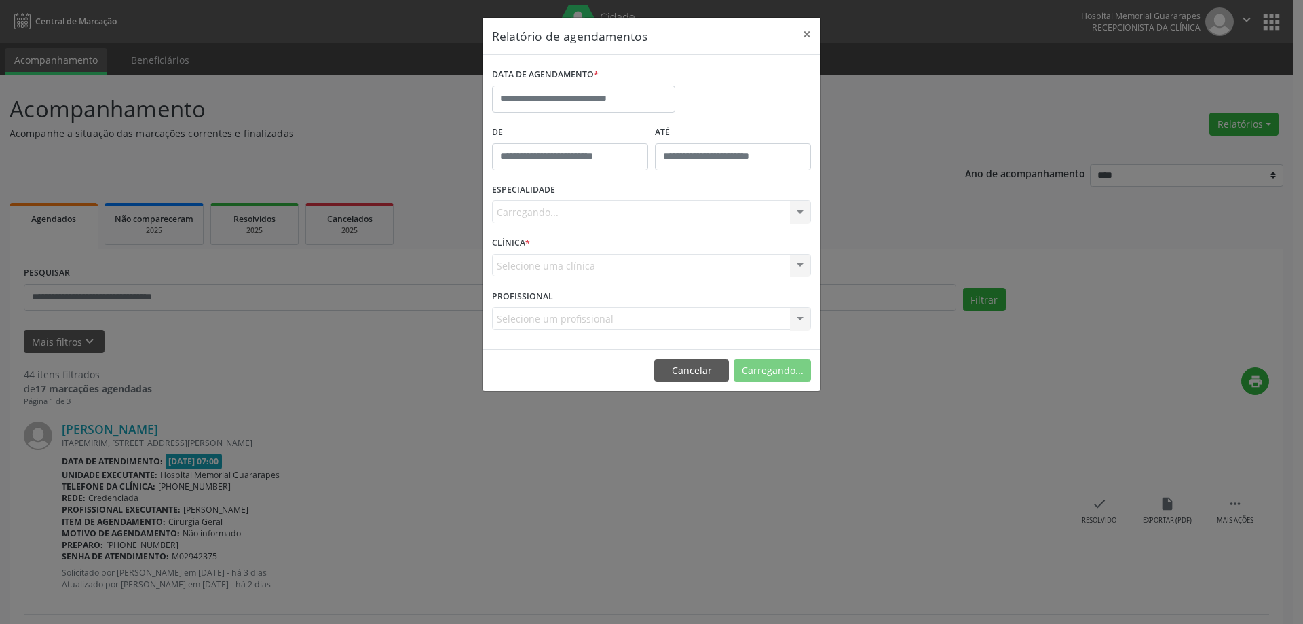 Image resolution: width=1303 pixels, height=624 pixels. I want to click on button: Cancelar, so click(692, 371).